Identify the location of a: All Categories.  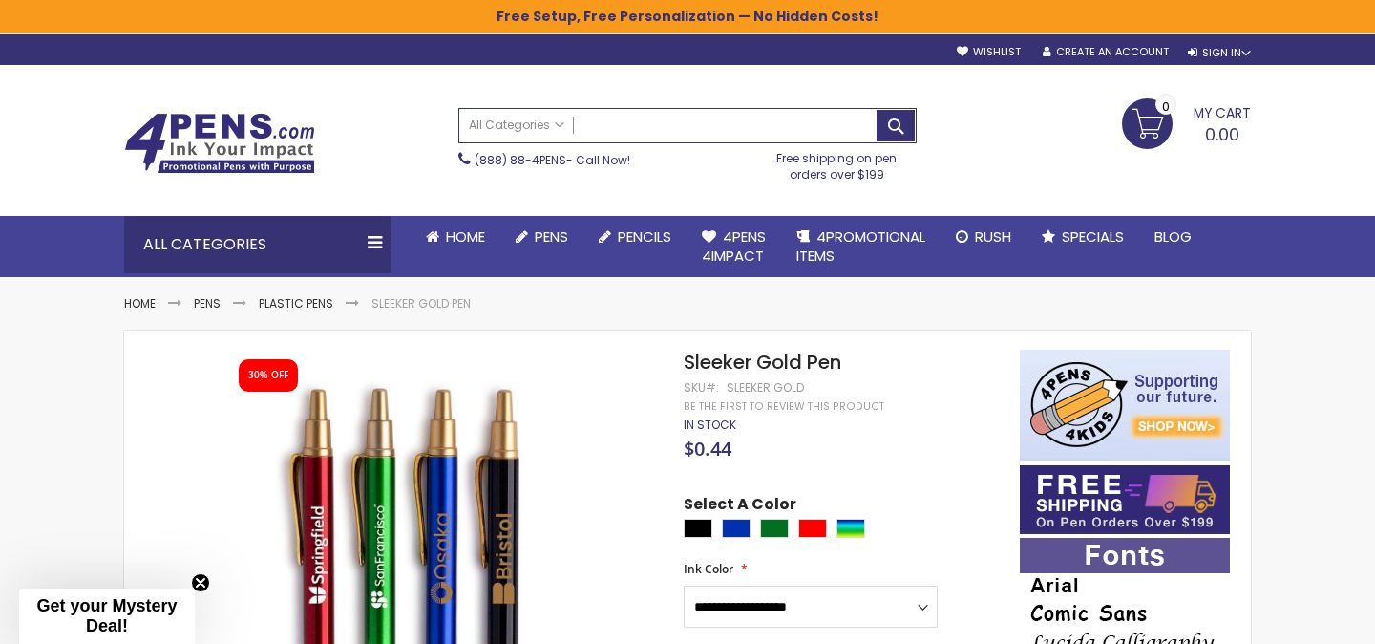
(517, 124).